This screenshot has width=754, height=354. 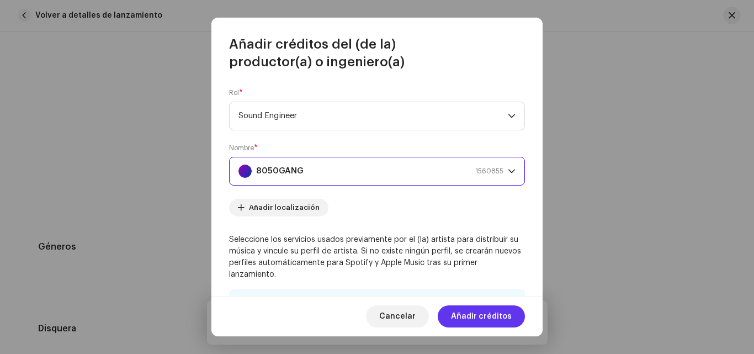 I want to click on span: Añadir créditos del (de la) productor(a) o ingeniero(a), so click(x=377, y=53).